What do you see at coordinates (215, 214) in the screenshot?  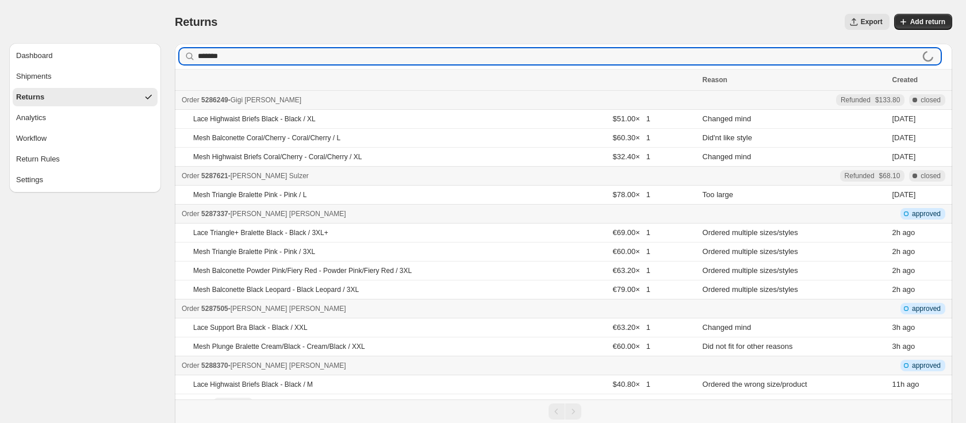 I see `span: 5287337` at bounding box center [215, 214].